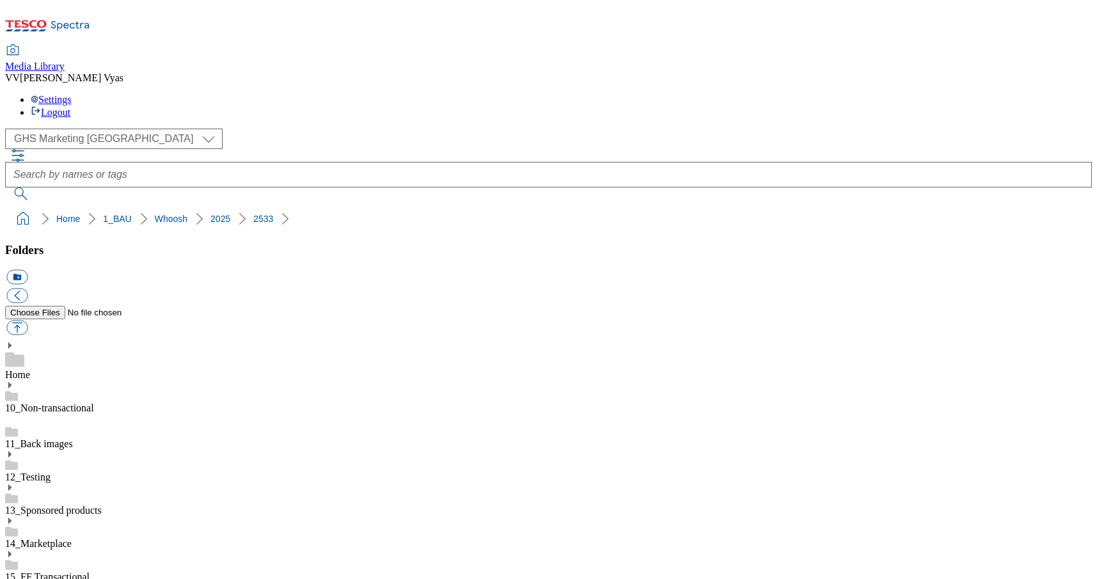 This screenshot has height=579, width=1097. What do you see at coordinates (49, 408) in the screenshot?
I see `a: 10_Non-transactional` at bounding box center [49, 408].